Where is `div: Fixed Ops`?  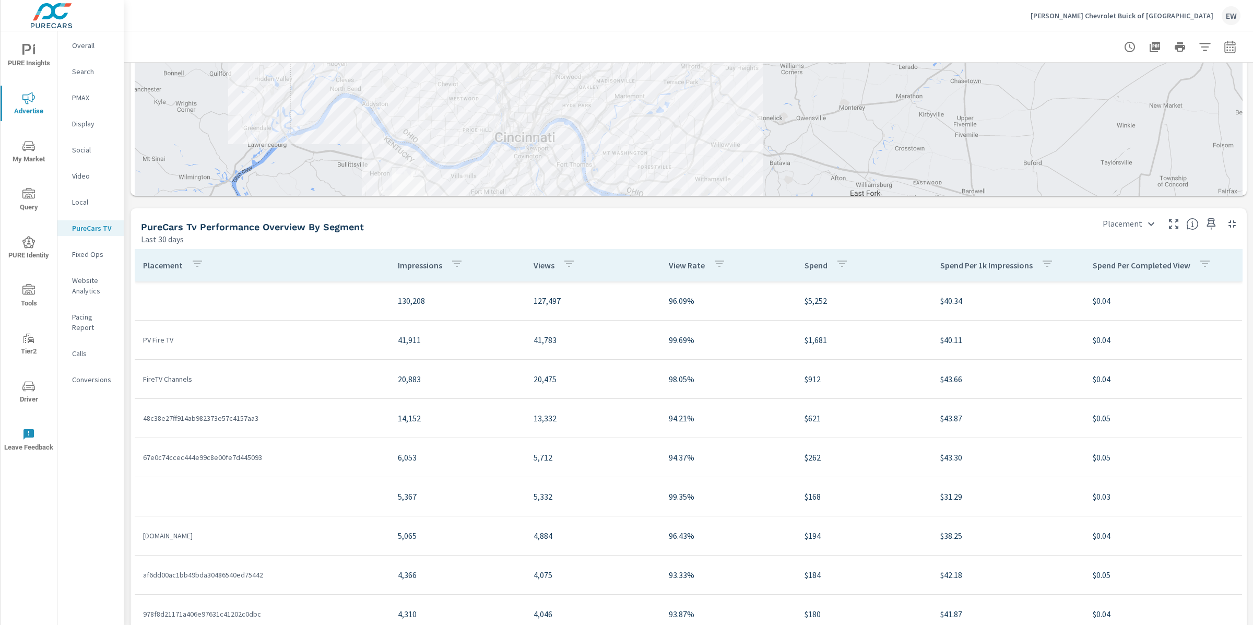 div: Fixed Ops is located at coordinates (90, 254).